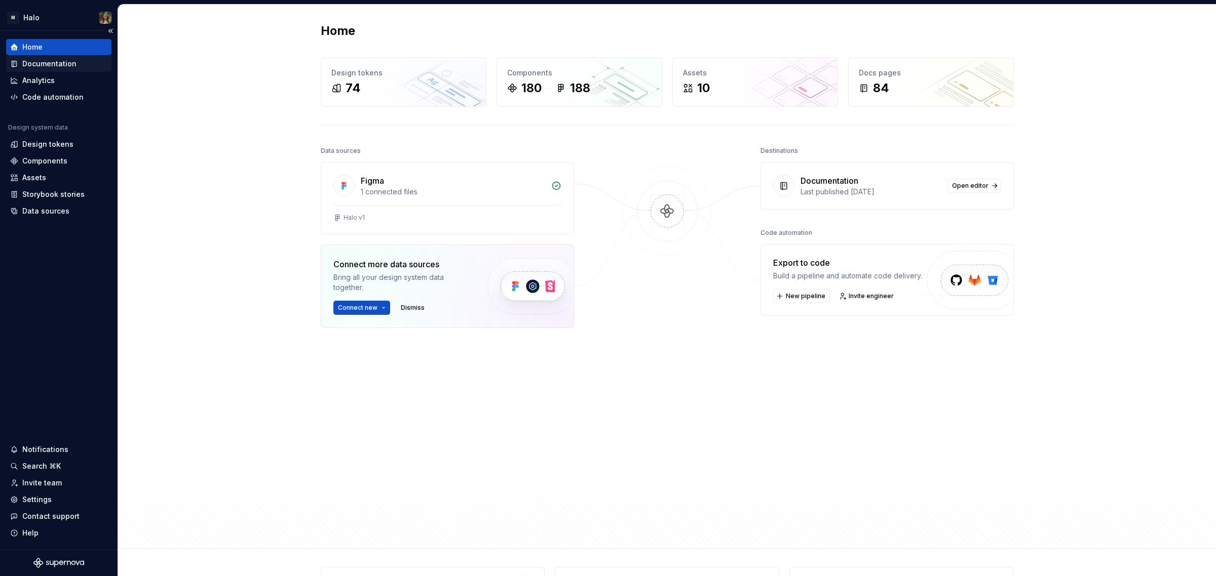 This screenshot has width=1216, height=576. I want to click on div: Help, so click(30, 533).